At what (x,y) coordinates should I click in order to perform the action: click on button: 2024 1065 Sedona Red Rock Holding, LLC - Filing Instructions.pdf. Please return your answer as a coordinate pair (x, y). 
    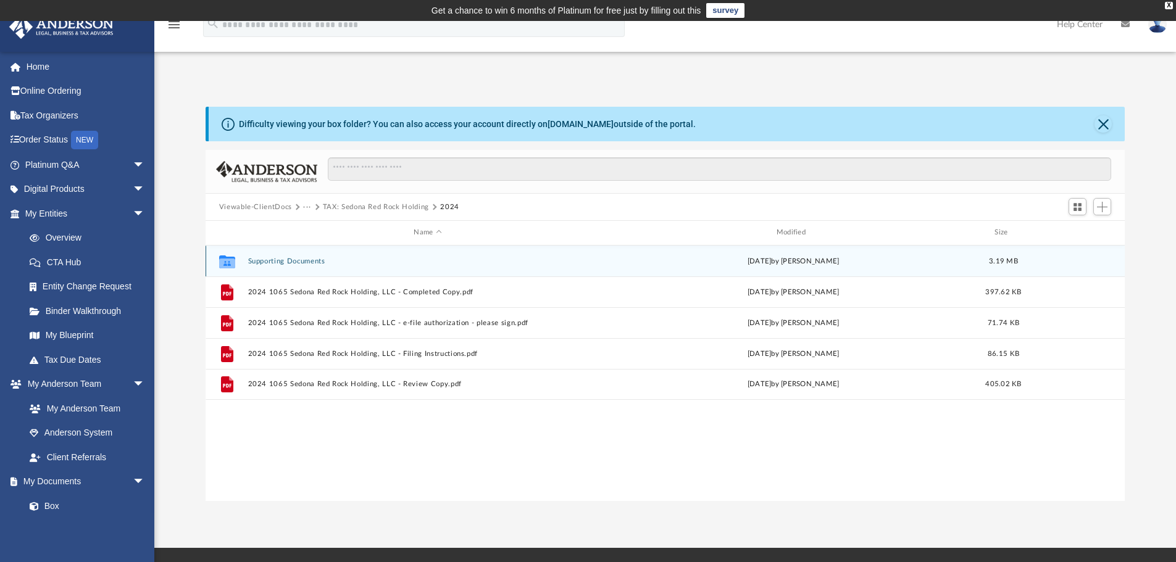
    Looking at the image, I should click on (427, 354).